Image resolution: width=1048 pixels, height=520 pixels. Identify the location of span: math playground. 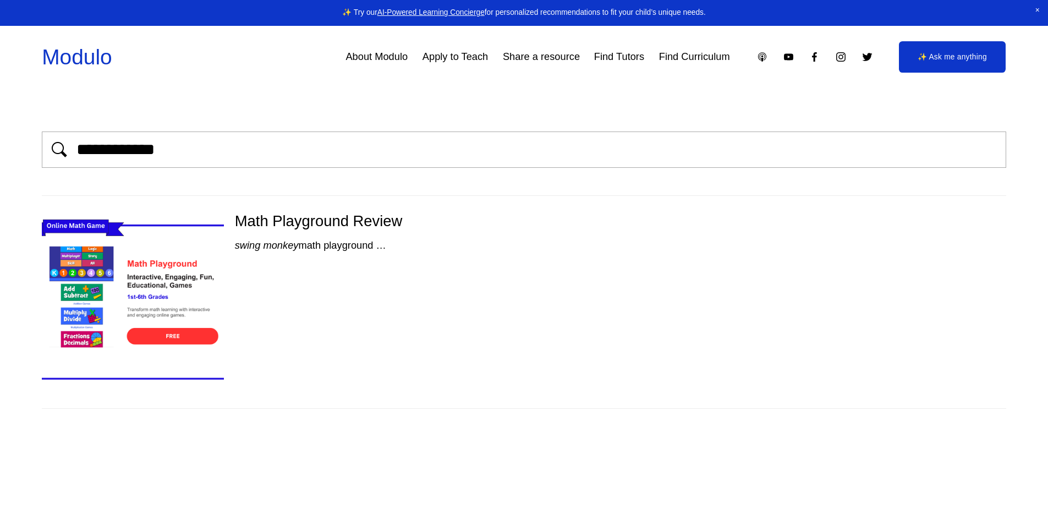
(304, 245).